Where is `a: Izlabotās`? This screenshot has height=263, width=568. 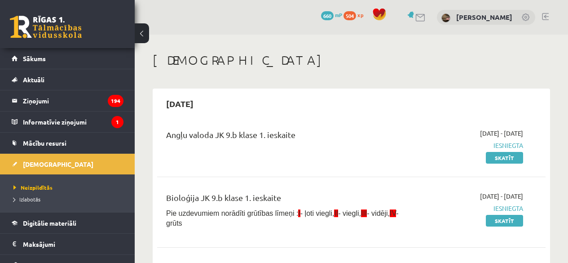
a: Izlabotās is located at coordinates (70, 199).